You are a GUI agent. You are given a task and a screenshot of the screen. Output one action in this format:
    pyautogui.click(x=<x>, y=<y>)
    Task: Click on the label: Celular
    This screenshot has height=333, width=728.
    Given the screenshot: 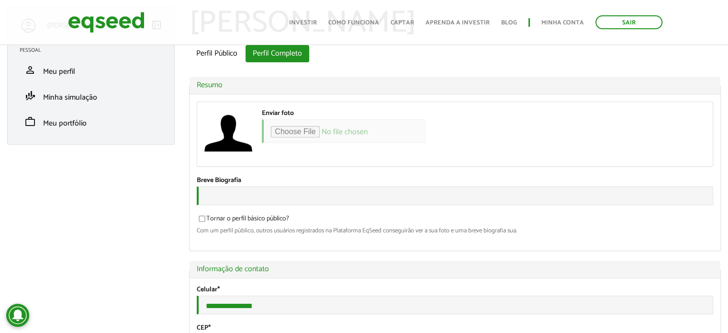 What is the action you would take?
    pyautogui.click(x=208, y=290)
    